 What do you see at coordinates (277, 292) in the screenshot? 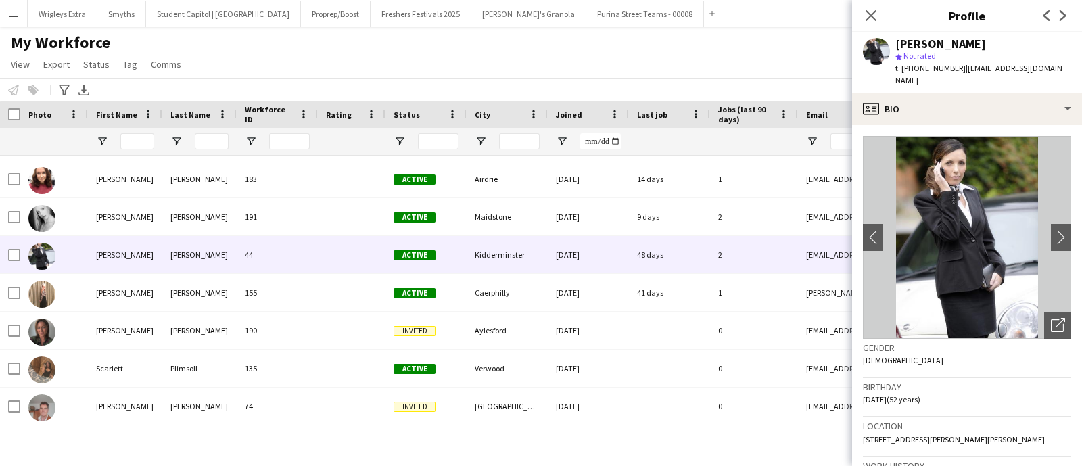
I see `div: 155` at bounding box center [277, 292].